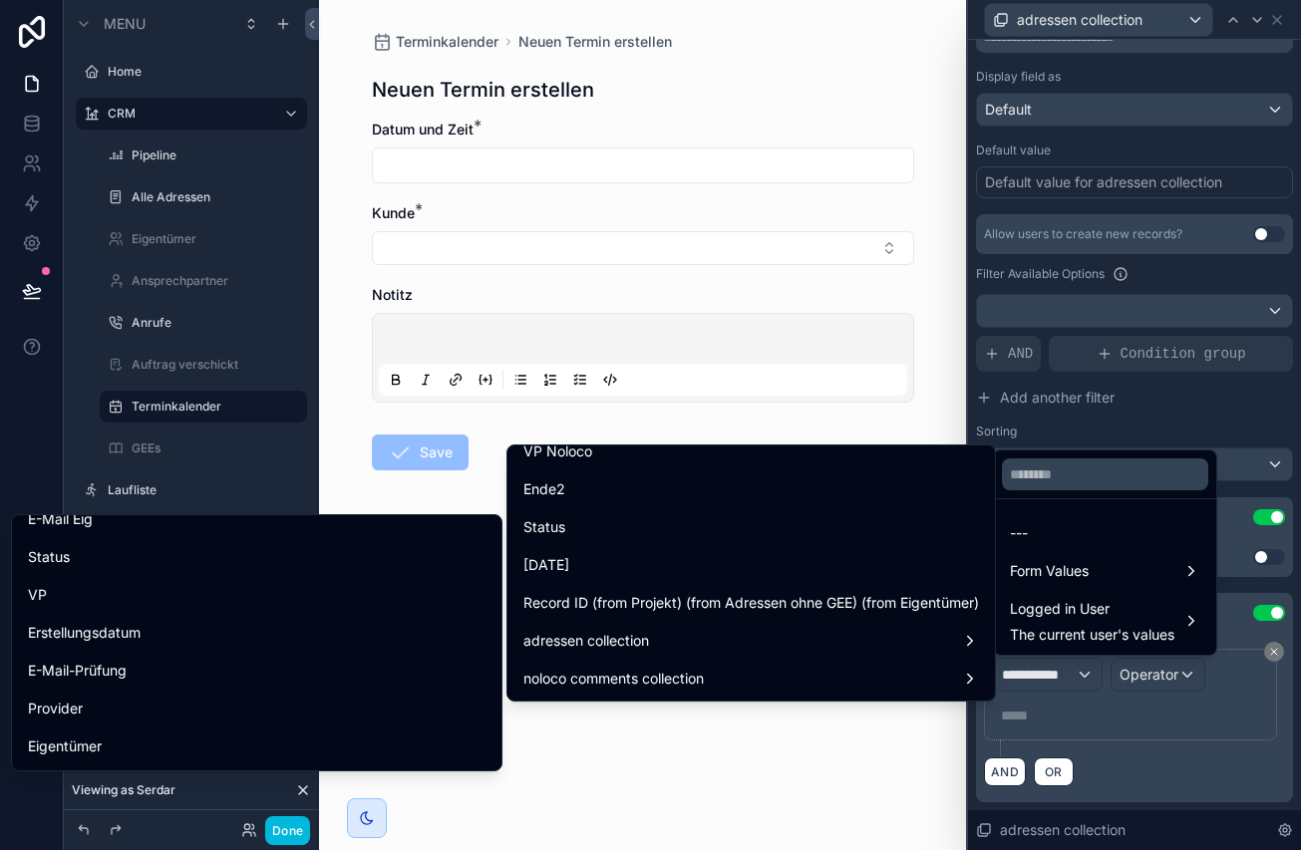 Image resolution: width=1301 pixels, height=850 pixels. What do you see at coordinates (423, 129) in the screenshot?
I see `span: Datum und Zeit` at bounding box center [423, 129].